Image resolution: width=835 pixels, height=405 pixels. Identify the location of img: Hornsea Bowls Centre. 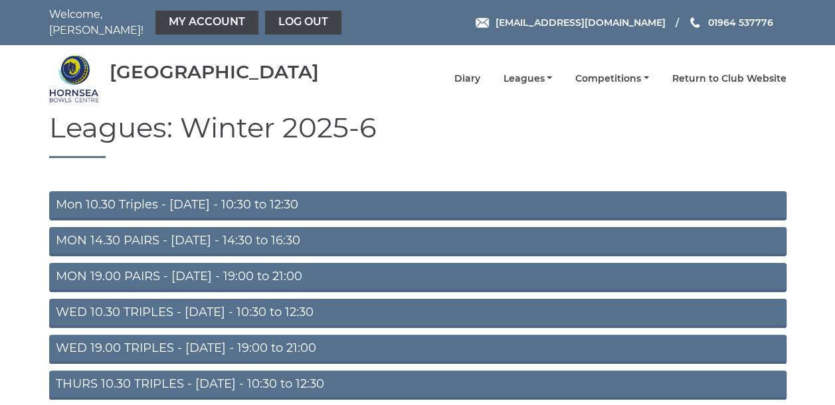
(74, 78).